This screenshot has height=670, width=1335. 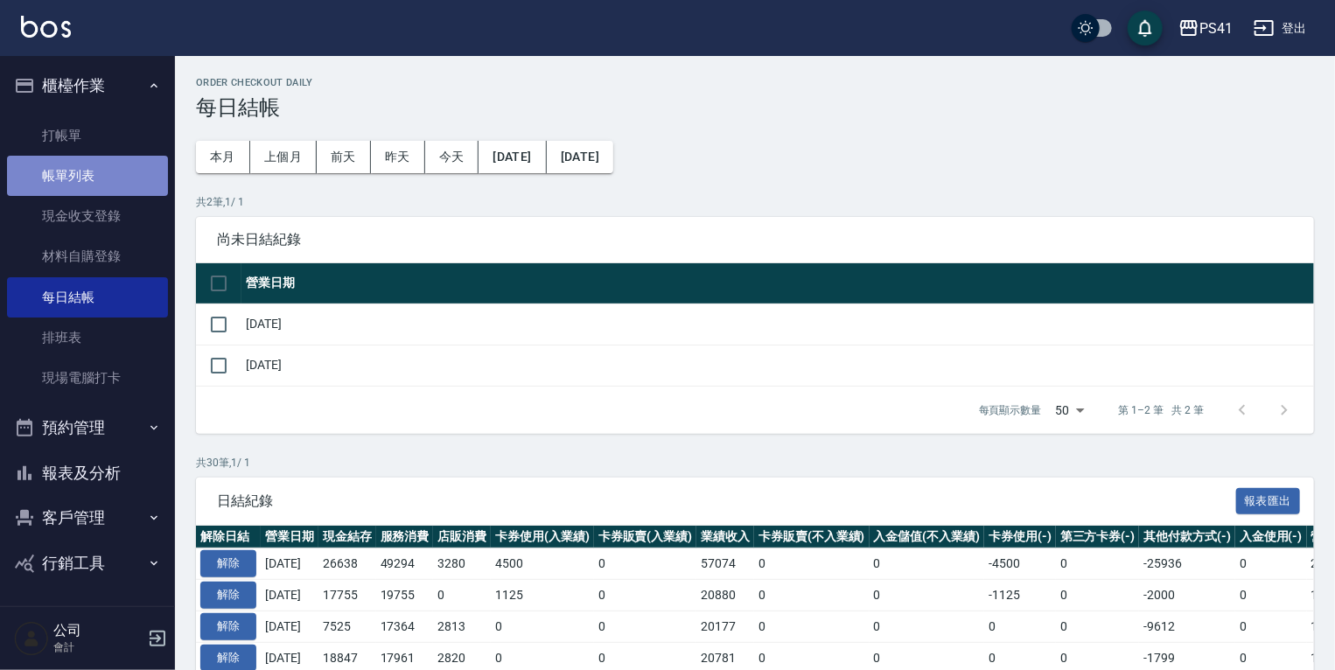 What do you see at coordinates (228, 537) in the screenshot?
I see `th: 解除日結` at bounding box center [228, 537].